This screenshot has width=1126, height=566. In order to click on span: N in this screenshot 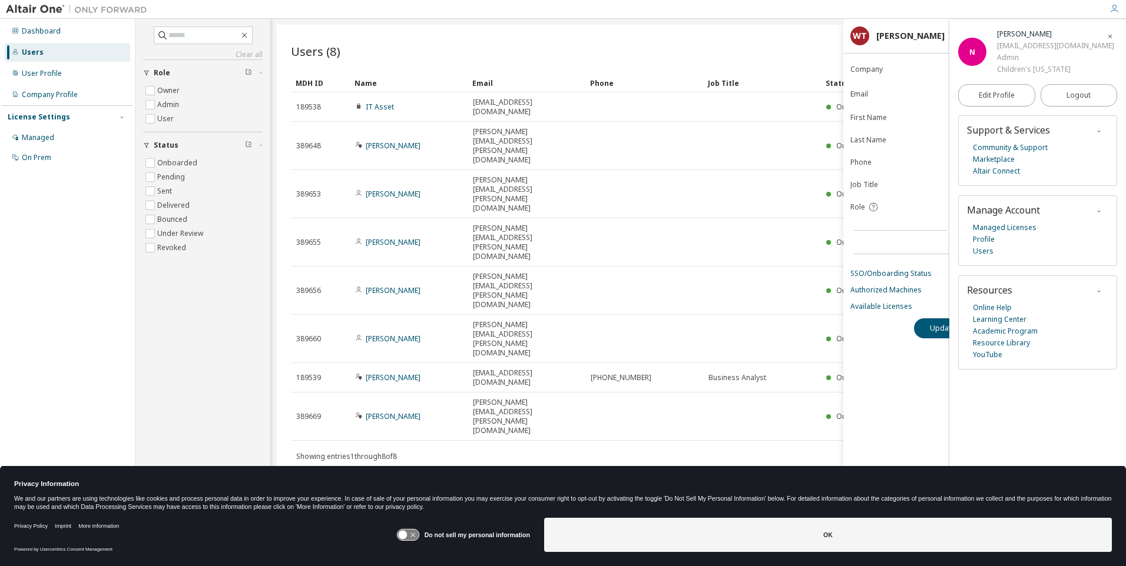, I will do `click(972, 52)`.